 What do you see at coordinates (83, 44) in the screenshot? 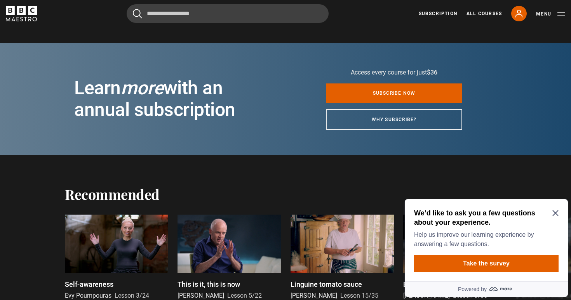
I see `p: Help us improve our learning experience by answering a few questions.` at bounding box center [83, 44].